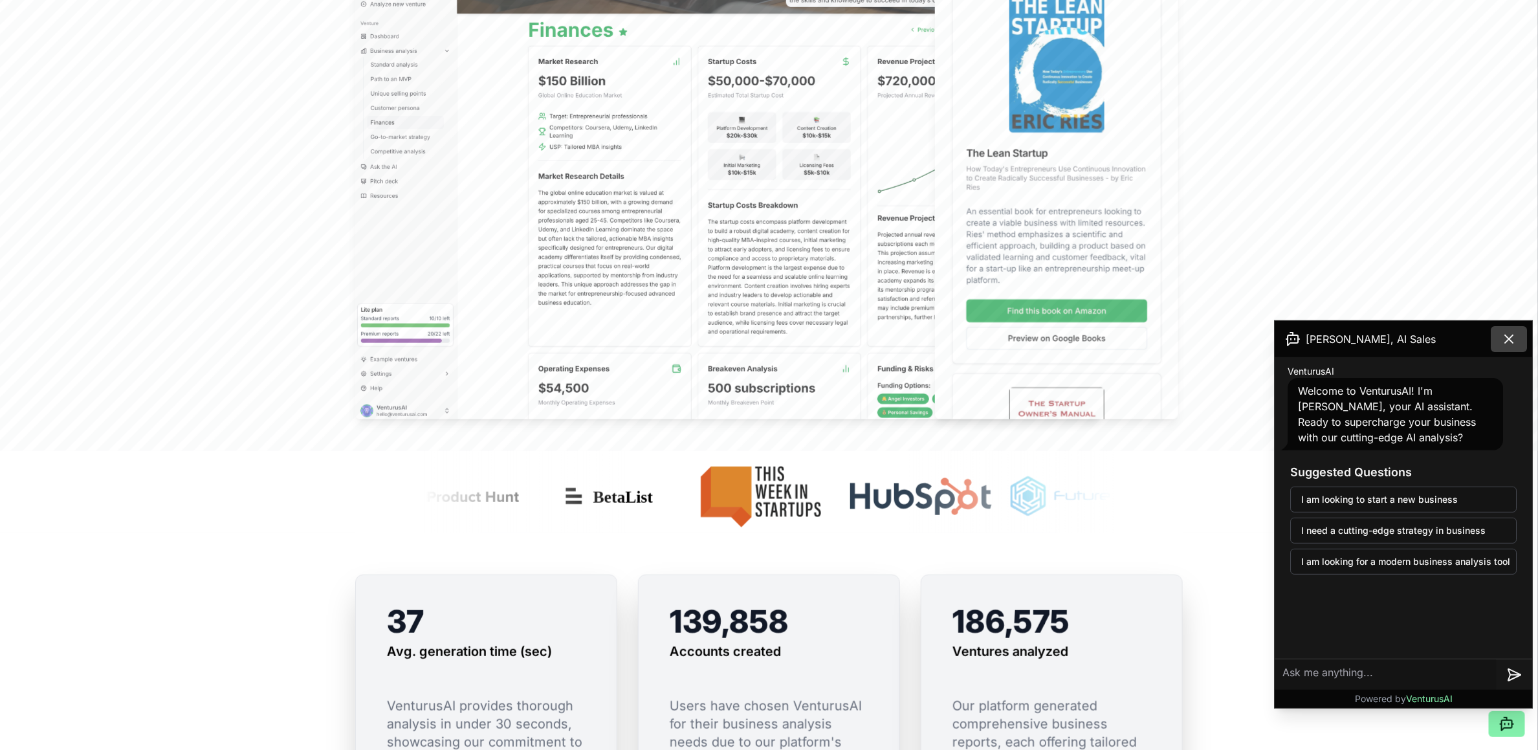  What do you see at coordinates (755, 497) in the screenshot?
I see `img: This Week in Startups` at bounding box center [755, 497].